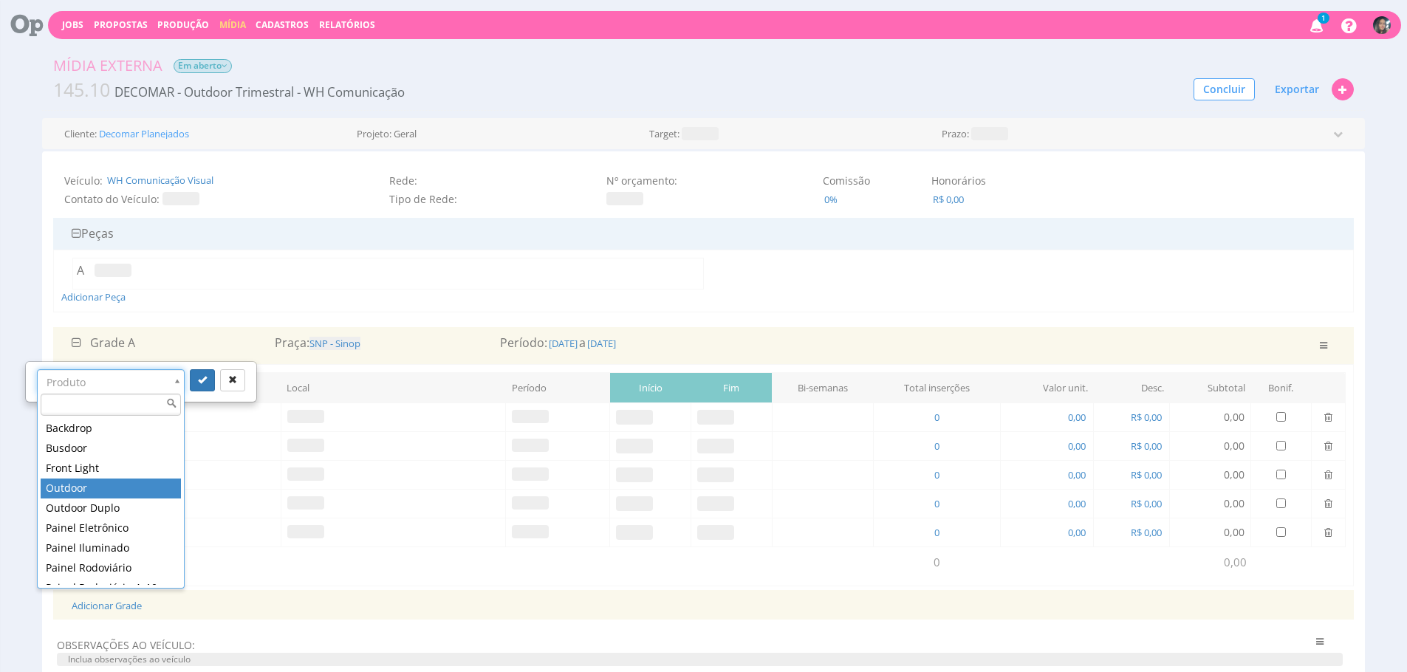 The width and height of the screenshot is (1407, 672). I want to click on div: Front Light, so click(111, 468).